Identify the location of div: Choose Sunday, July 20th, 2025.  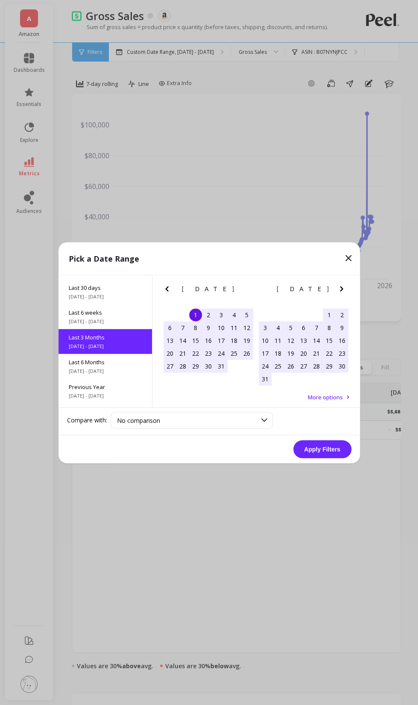
(170, 353).